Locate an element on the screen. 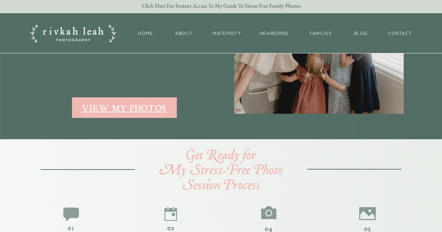  div: Click Here for Instant Access to my Guide to Stress-Free Family Photos is located at coordinates (221, 6).